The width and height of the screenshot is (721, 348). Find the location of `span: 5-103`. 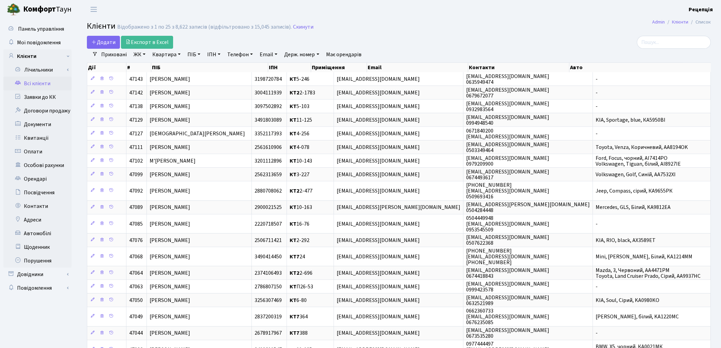

span: 5-103 is located at coordinates (300, 106).